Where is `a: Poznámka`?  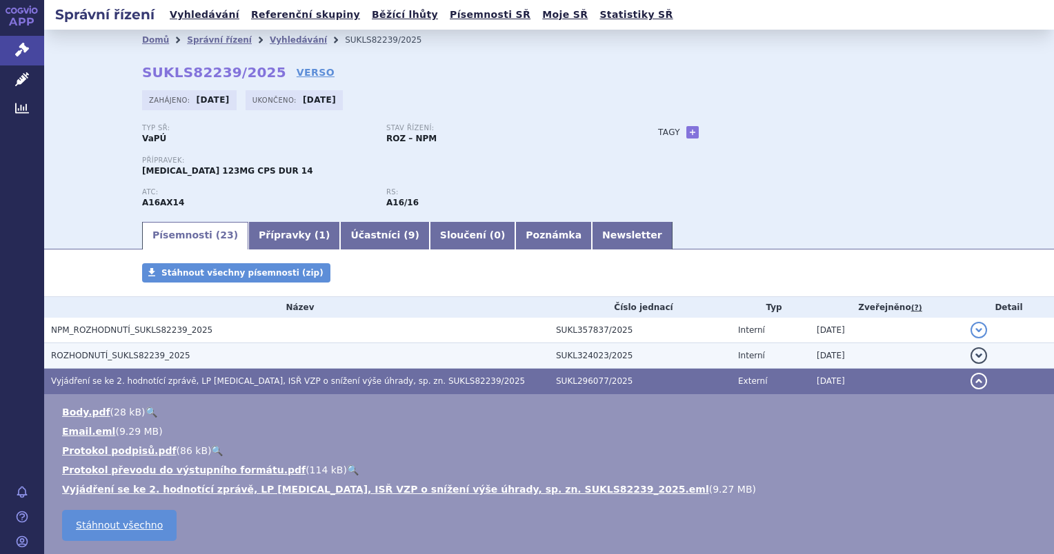 a: Poznámka is located at coordinates (553, 236).